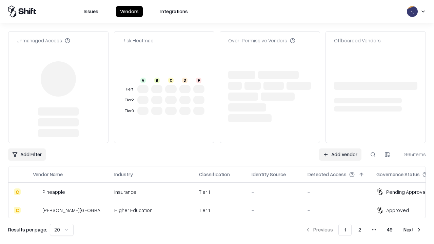 The width and height of the screenshot is (434, 244). What do you see at coordinates (390, 230) in the screenshot?
I see `button: 49` at bounding box center [390, 230].